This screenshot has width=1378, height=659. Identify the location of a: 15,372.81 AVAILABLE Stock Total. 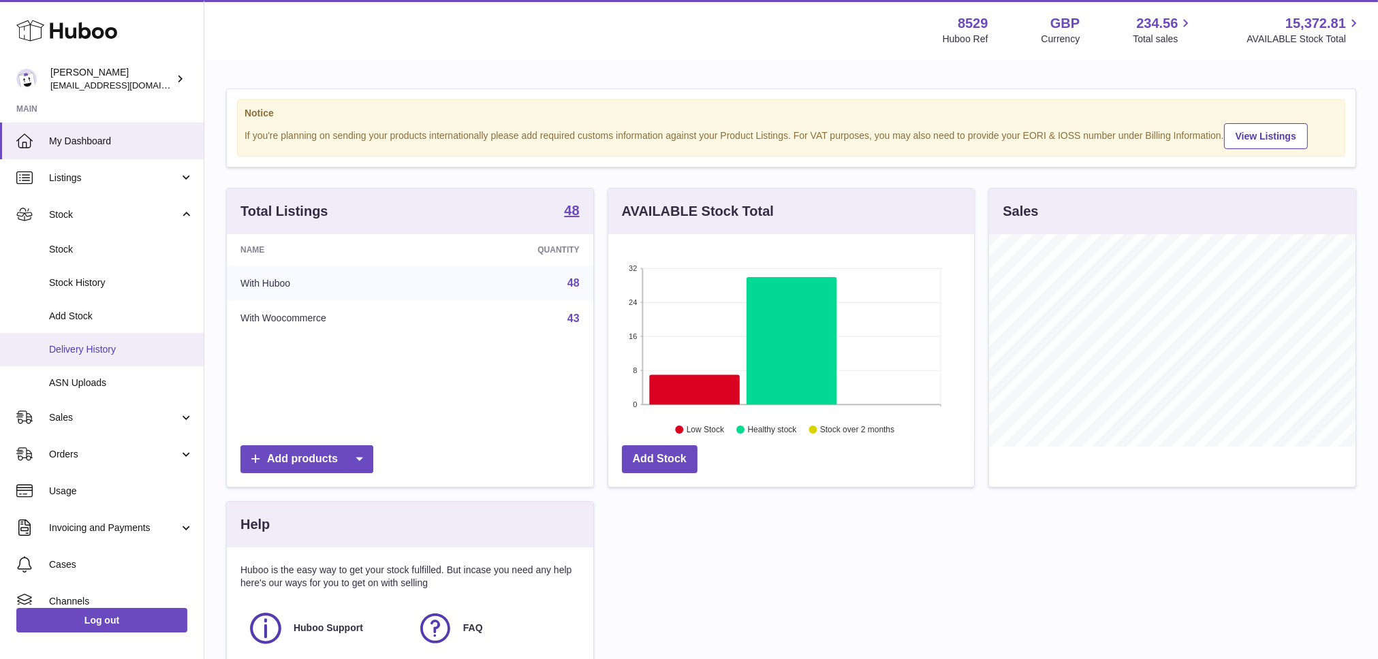
(1304, 30).